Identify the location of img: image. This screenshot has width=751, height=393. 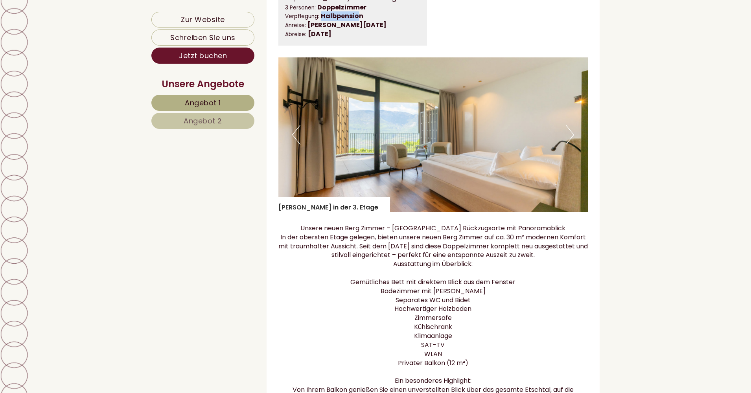
(433, 135).